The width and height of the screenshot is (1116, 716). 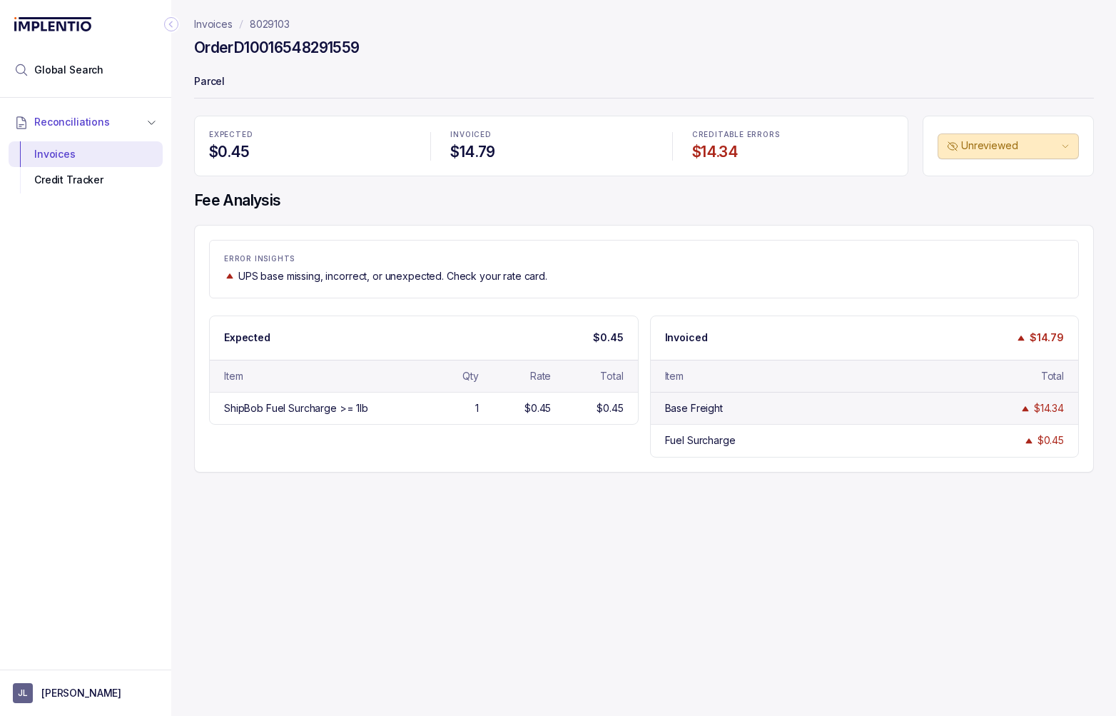 What do you see at coordinates (310, 135) in the screenshot?
I see `p: EXPECTED` at bounding box center [310, 135].